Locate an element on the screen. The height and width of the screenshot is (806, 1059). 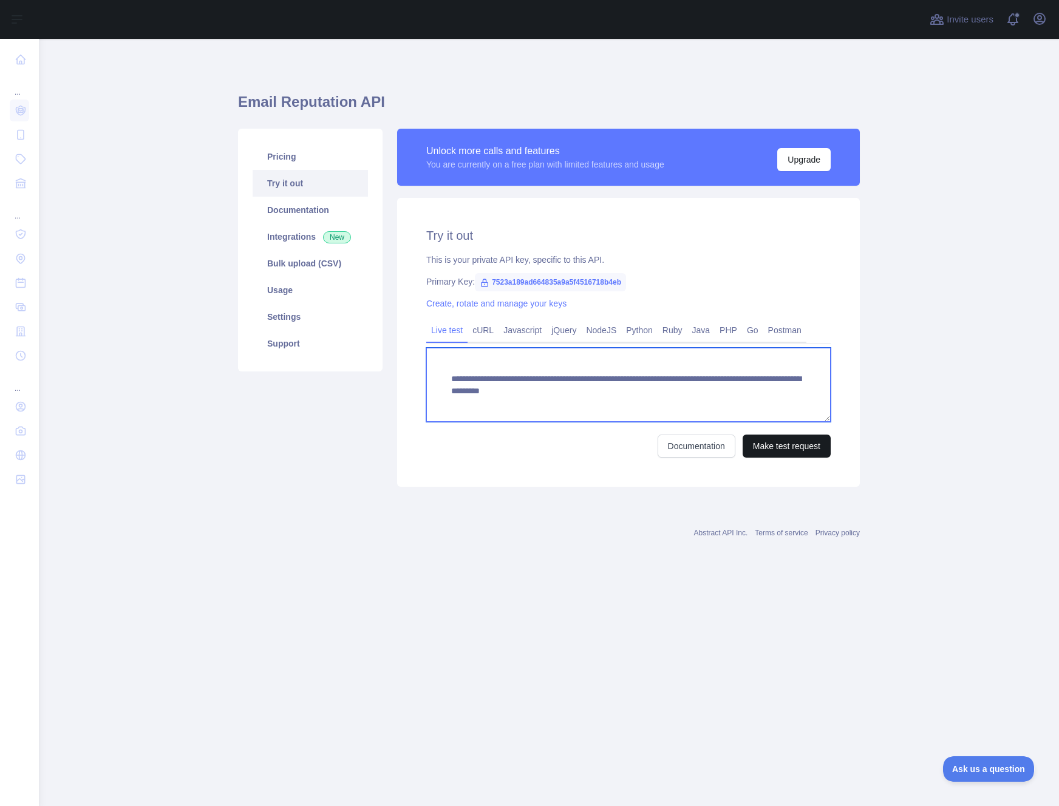
a: Usage is located at coordinates (310, 290).